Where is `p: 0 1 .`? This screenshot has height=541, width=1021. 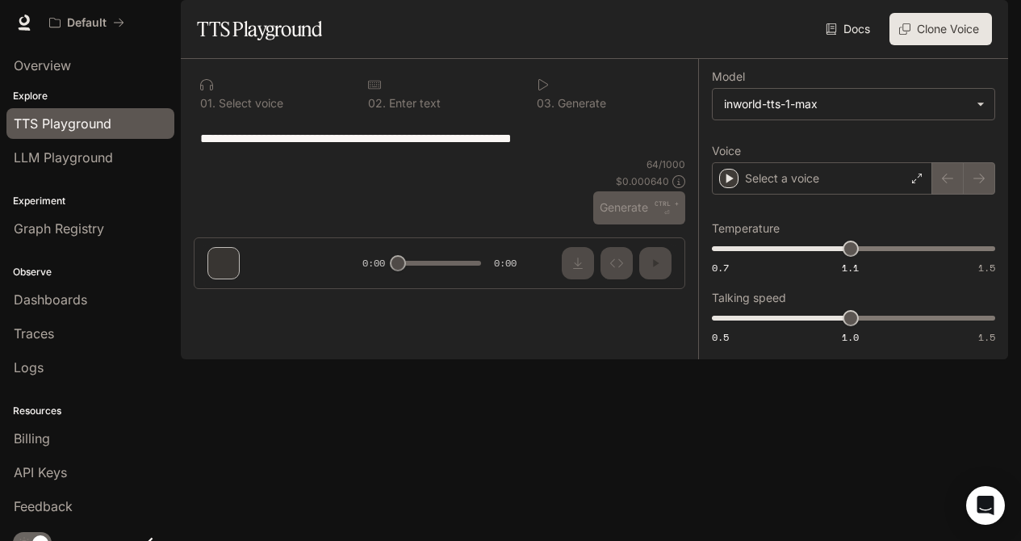 p: 0 1 . is located at coordinates (207, 103).